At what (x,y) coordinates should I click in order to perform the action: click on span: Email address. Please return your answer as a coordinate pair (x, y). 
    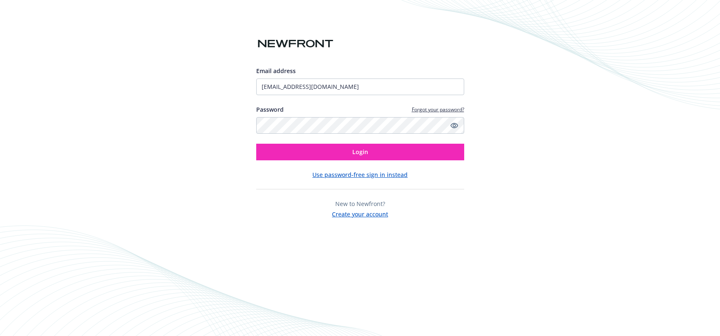
    Looking at the image, I should click on (276, 71).